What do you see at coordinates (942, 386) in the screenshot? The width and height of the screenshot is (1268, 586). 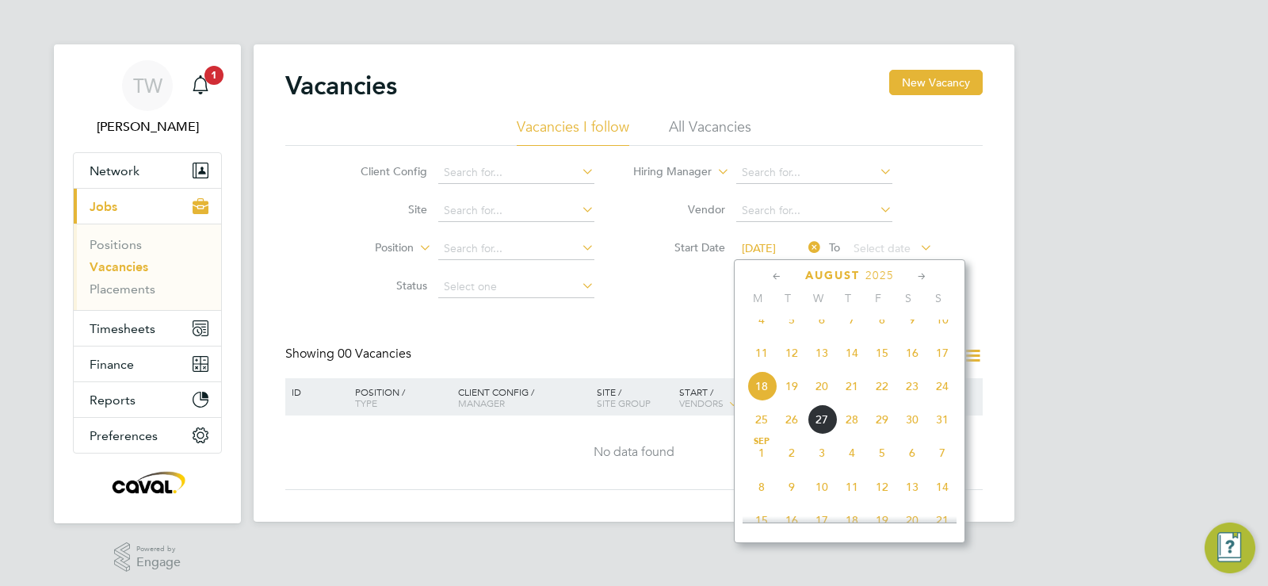 I see `span: 24` at bounding box center [942, 386].